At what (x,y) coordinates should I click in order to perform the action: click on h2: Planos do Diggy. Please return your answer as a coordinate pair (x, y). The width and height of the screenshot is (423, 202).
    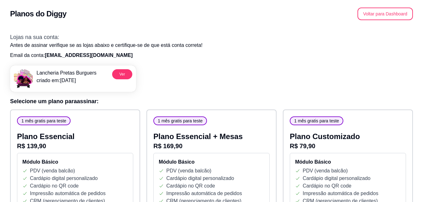
    Looking at the image, I should click on (38, 14).